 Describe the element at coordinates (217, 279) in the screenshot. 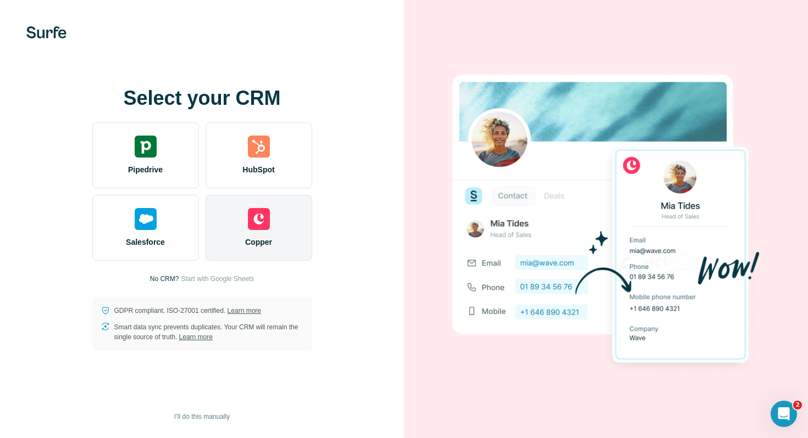

I see `button: Start with Google Sheets` at that location.